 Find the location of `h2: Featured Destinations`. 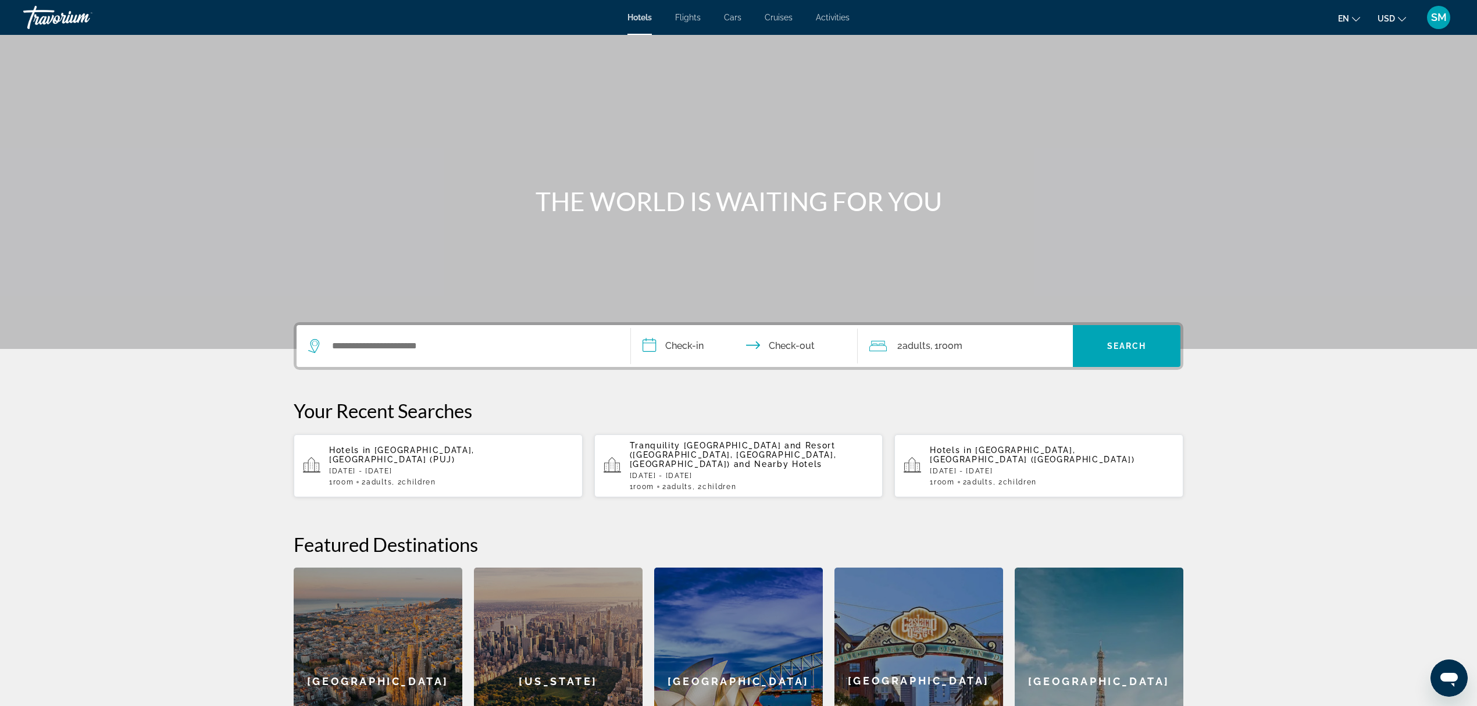

h2: Featured Destinations is located at coordinates (738, 544).